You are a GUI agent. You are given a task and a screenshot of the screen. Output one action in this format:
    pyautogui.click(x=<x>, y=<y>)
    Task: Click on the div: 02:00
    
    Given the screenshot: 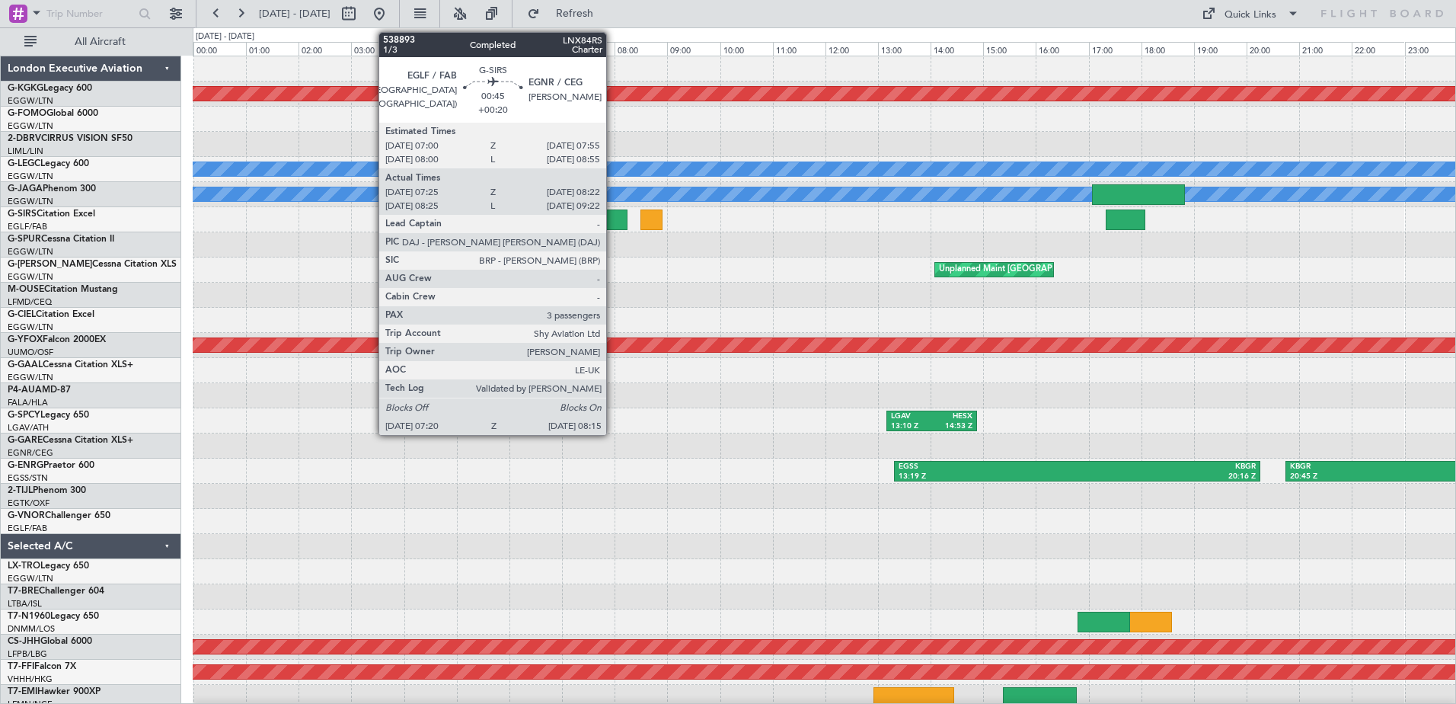 What is the action you would take?
    pyautogui.click(x=324, y=49)
    